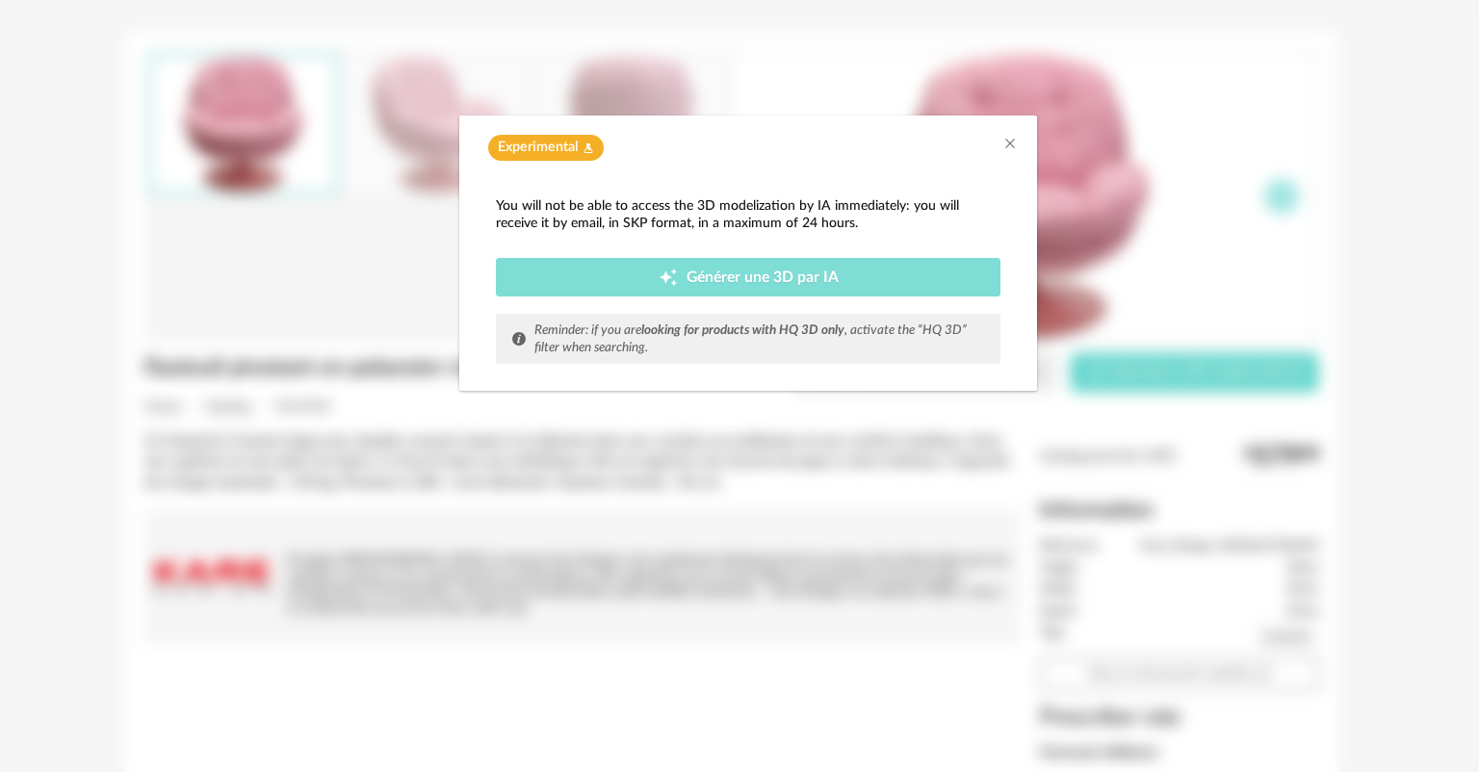 The image size is (1479, 772). What do you see at coordinates (762, 278) in the screenshot?
I see `span: Générer une 3D par IA` at bounding box center [762, 278].